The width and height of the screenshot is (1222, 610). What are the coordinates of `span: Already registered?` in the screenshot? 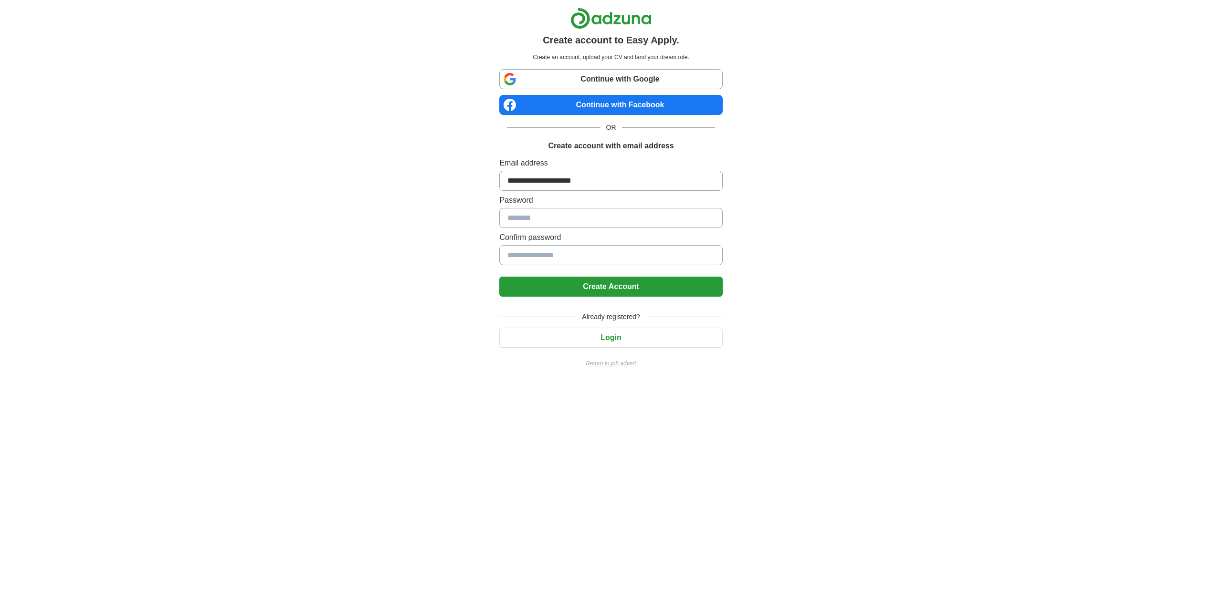 It's located at (610, 317).